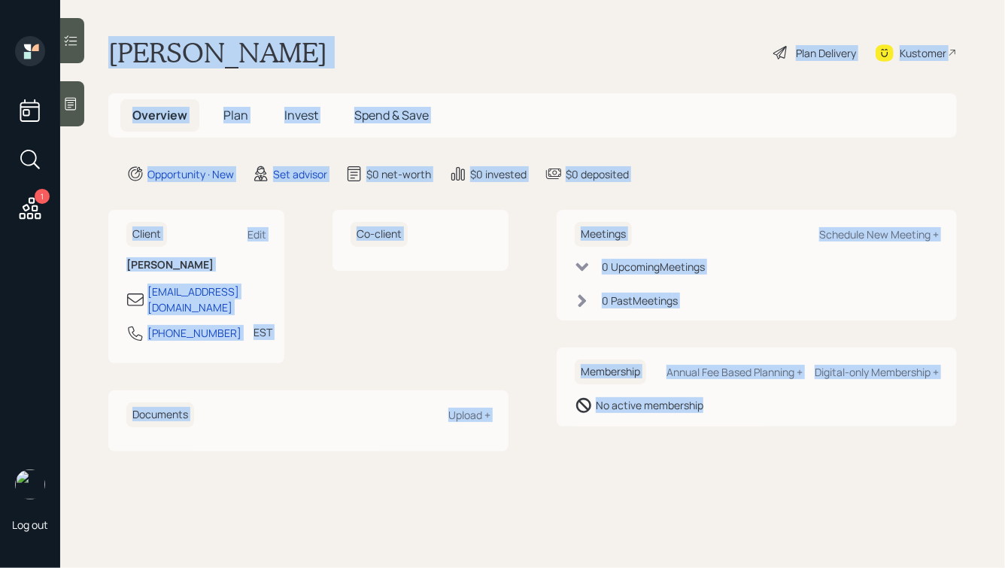  Describe the element at coordinates (391, 115) in the screenshot. I see `span: Spend & Save` at that location.